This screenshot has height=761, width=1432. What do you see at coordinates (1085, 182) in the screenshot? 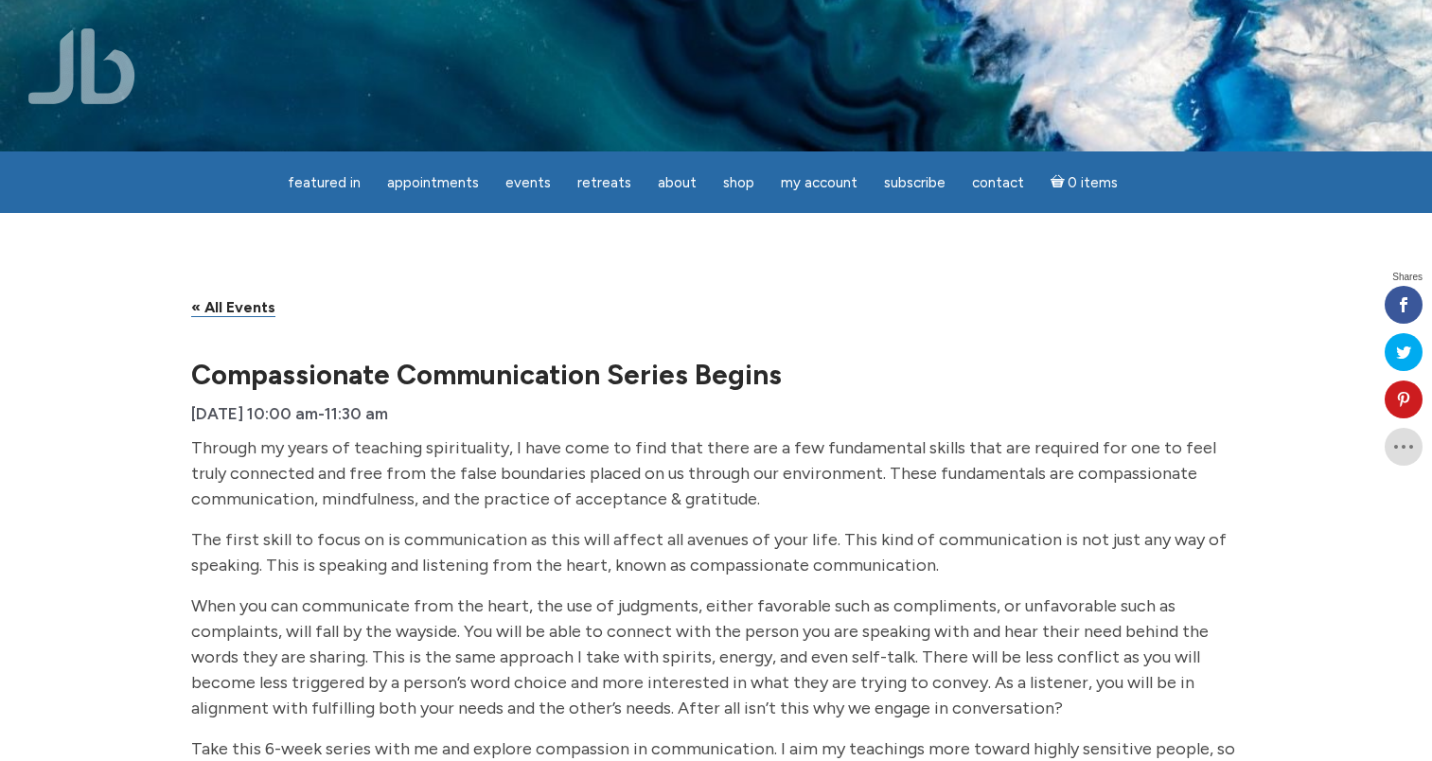
I see `a: Cart0 items` at bounding box center [1085, 182].